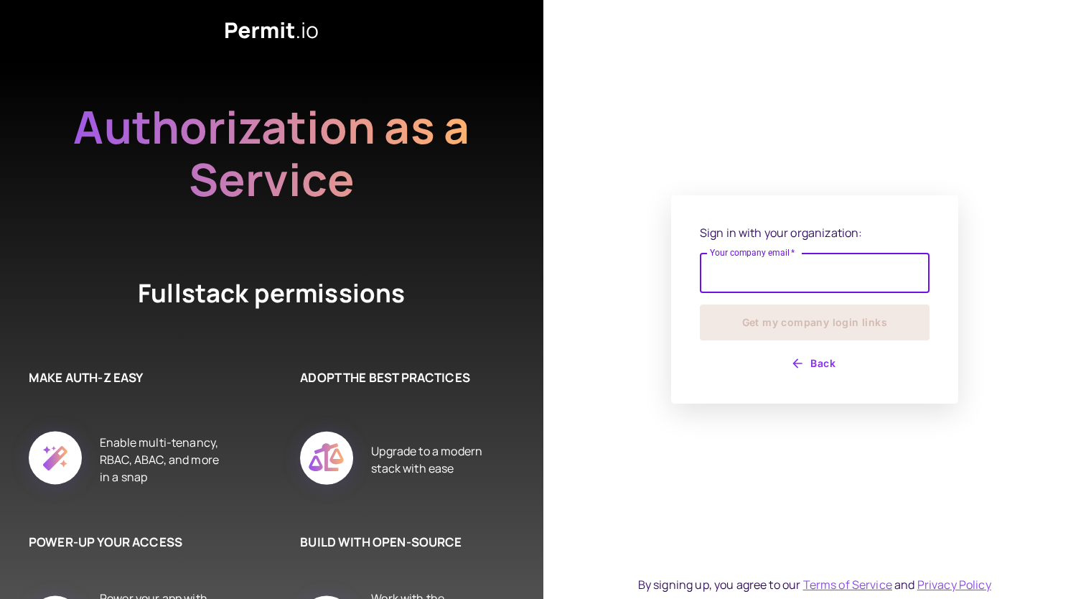 This screenshot has width=1086, height=599. Describe the element at coordinates (815, 363) in the screenshot. I see `button: Back` at that location.